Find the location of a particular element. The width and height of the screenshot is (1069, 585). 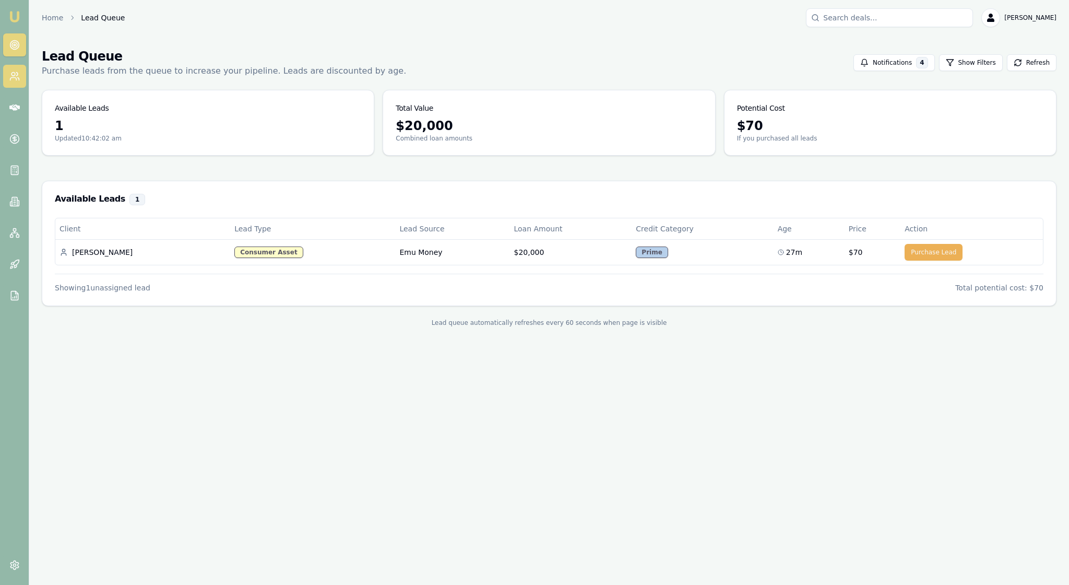

div: $ 20,000 is located at coordinates (549, 126).